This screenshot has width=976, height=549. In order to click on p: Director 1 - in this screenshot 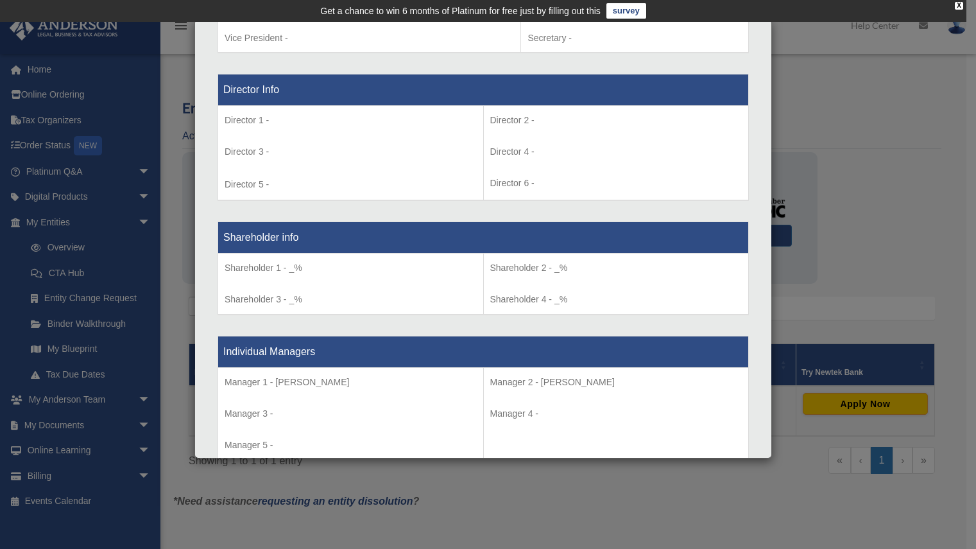, I will do `click(350, 120)`.